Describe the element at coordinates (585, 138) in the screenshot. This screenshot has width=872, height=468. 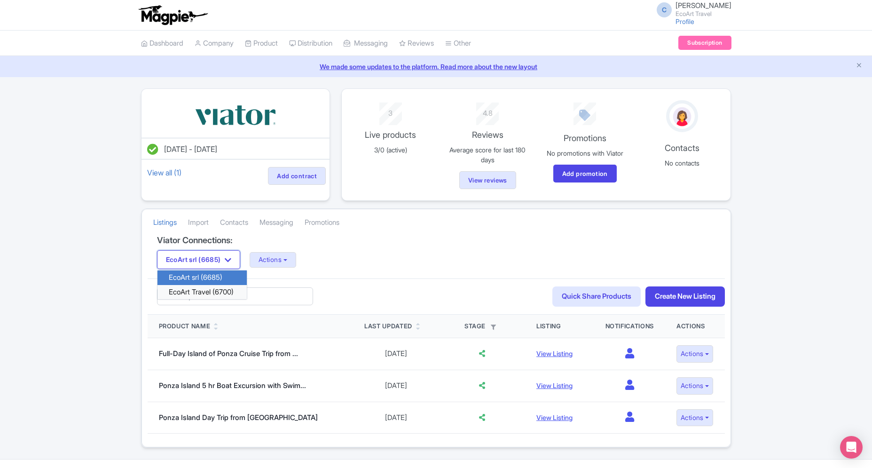
I see `p: Promotions` at that location.